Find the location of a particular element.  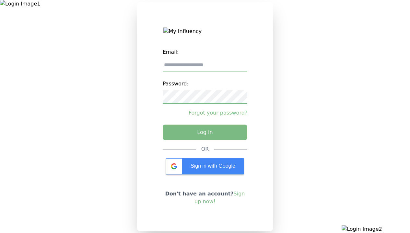

img: My Influency is located at coordinates (205, 31).